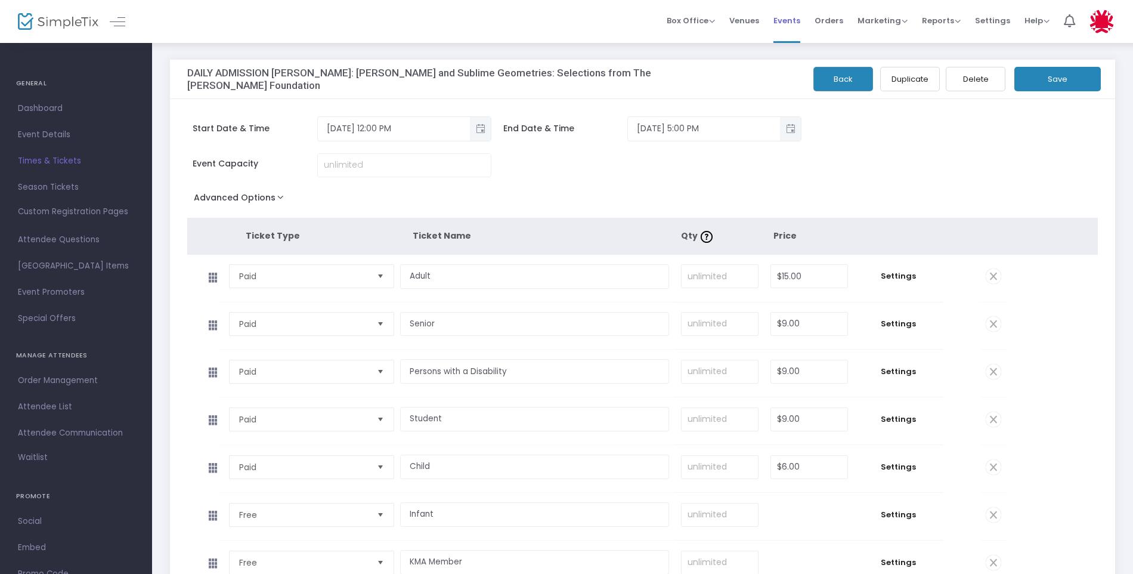 Image resolution: width=1133 pixels, height=574 pixels. Describe the element at coordinates (76, 292) in the screenshot. I see `span: Event Promoters` at that location.